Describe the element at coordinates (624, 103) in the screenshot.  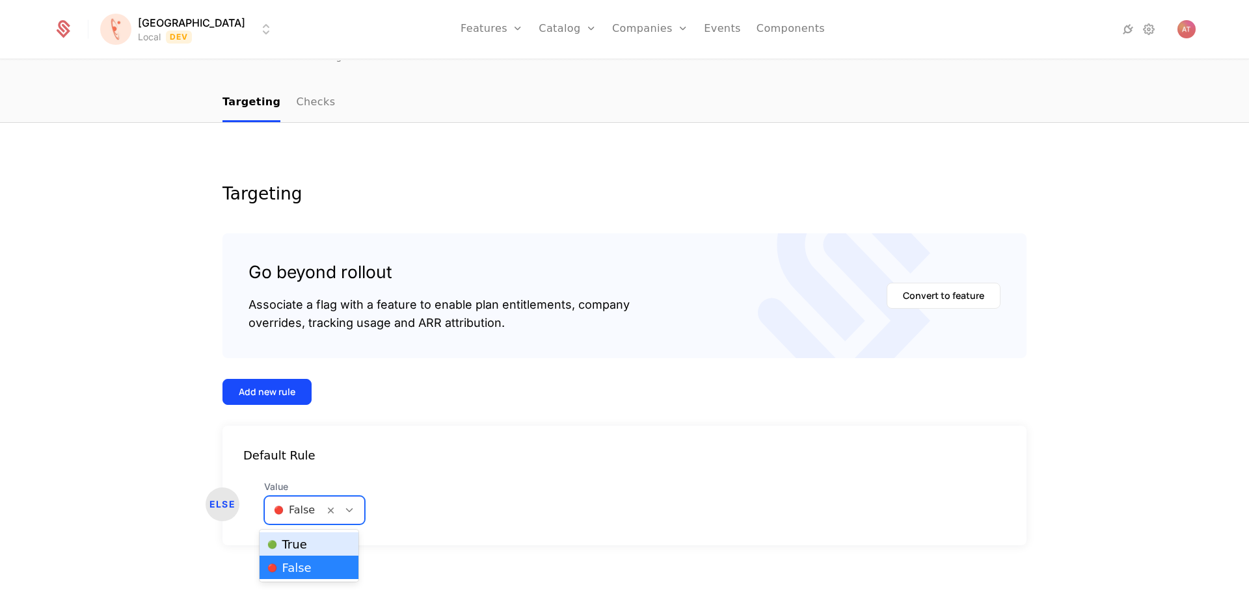
I see `nav: Main` at that location.